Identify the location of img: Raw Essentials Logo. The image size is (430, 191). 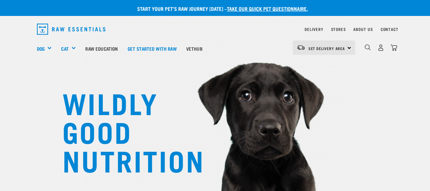
(71, 29).